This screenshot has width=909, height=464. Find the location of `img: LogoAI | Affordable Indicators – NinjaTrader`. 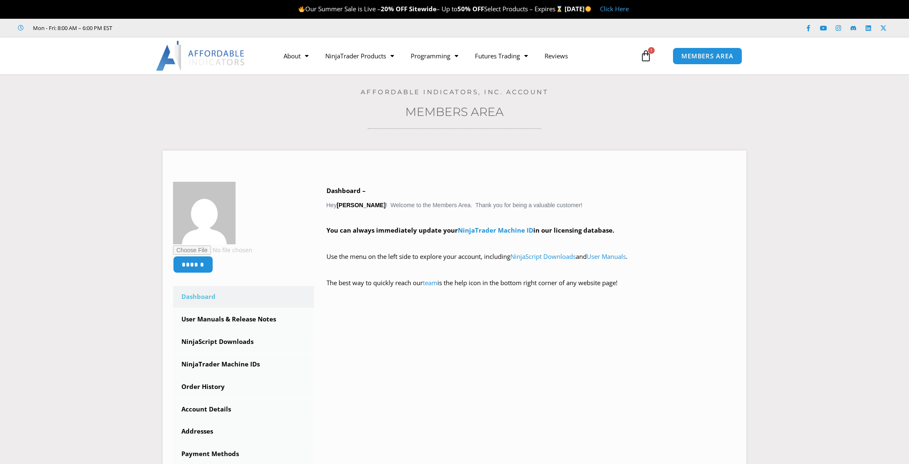

img: LogoAI | Affordable Indicators – NinjaTrader is located at coordinates (201, 56).